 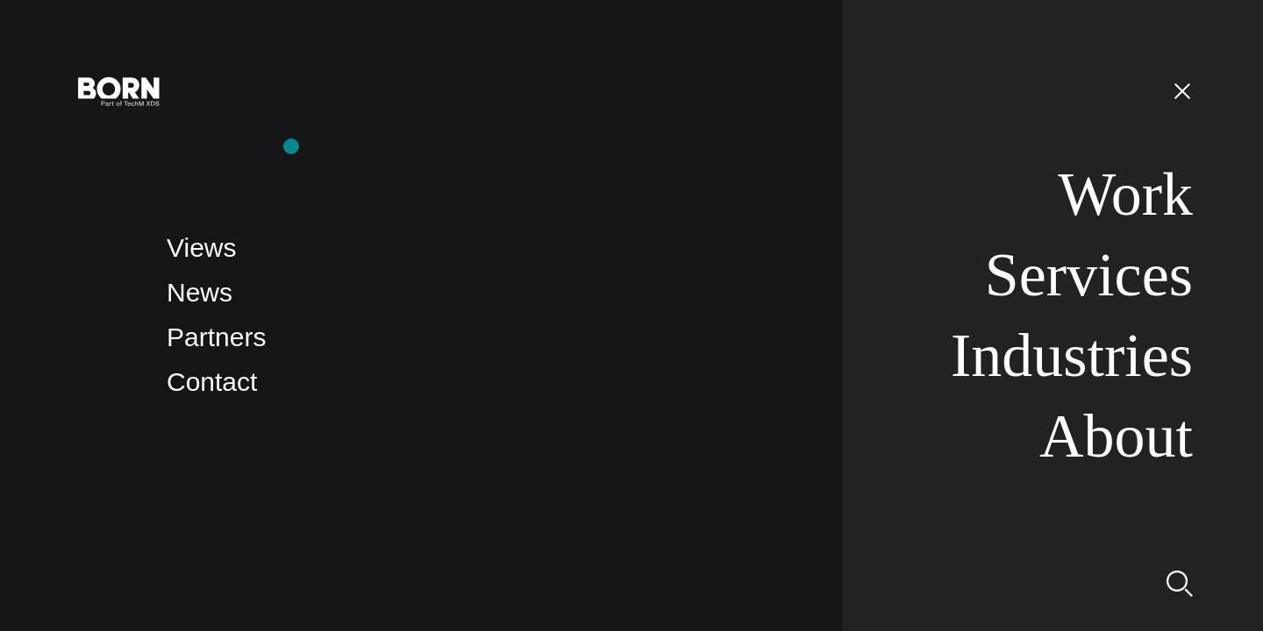 What do you see at coordinates (1088, 274) in the screenshot?
I see `a: Services` at bounding box center [1088, 274].